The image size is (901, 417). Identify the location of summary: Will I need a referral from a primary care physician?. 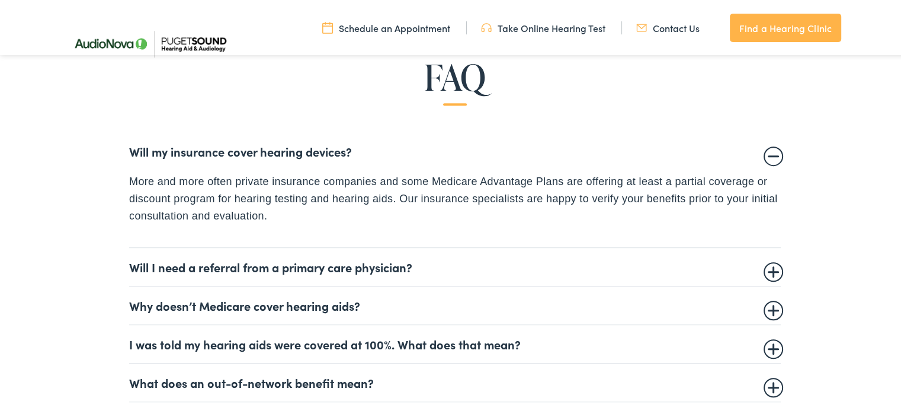
(455, 265).